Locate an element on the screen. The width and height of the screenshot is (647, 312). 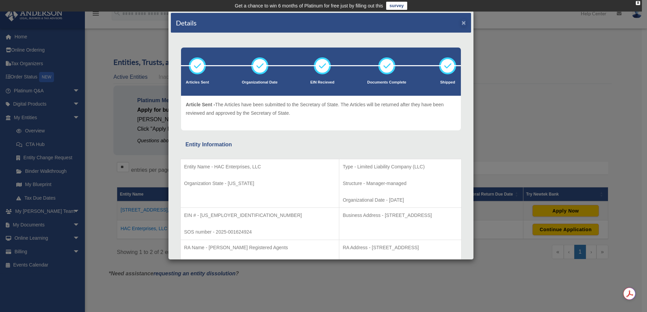
p: Documents Complete is located at coordinates (387, 83).